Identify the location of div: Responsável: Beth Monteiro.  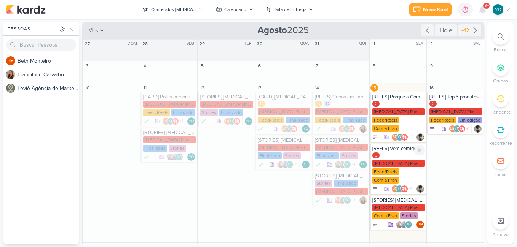
(420, 225).